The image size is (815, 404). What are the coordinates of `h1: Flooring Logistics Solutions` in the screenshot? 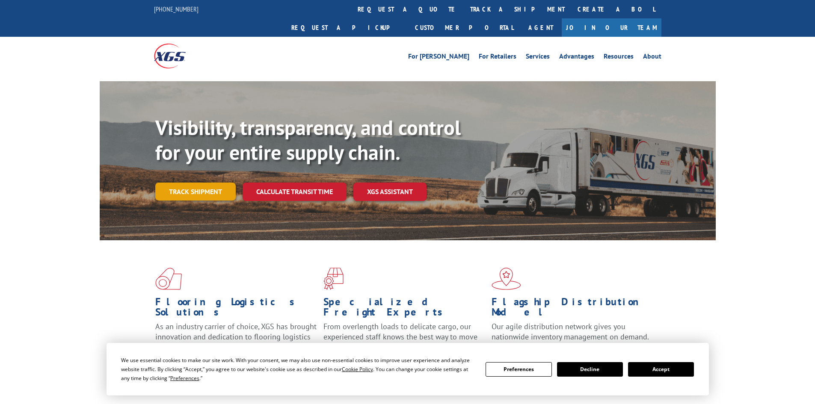 It's located at (236, 309).